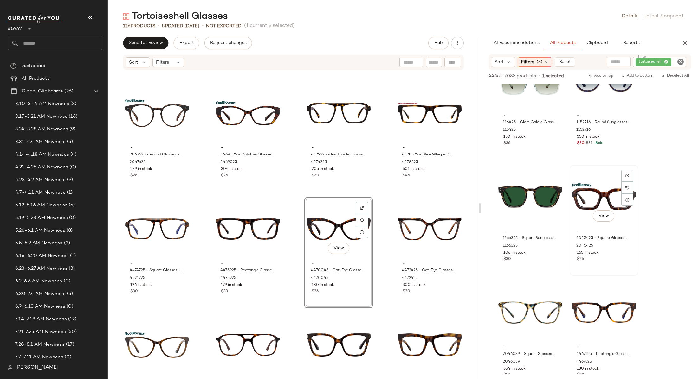  I want to click on img: 7841025-eyeglasses-front-view.jpg, so click(248, 345).